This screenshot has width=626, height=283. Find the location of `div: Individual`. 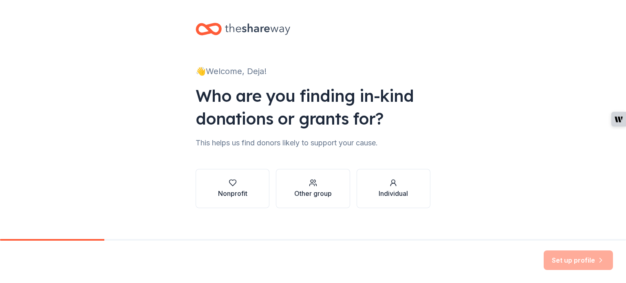

div: Individual is located at coordinates (393, 194).